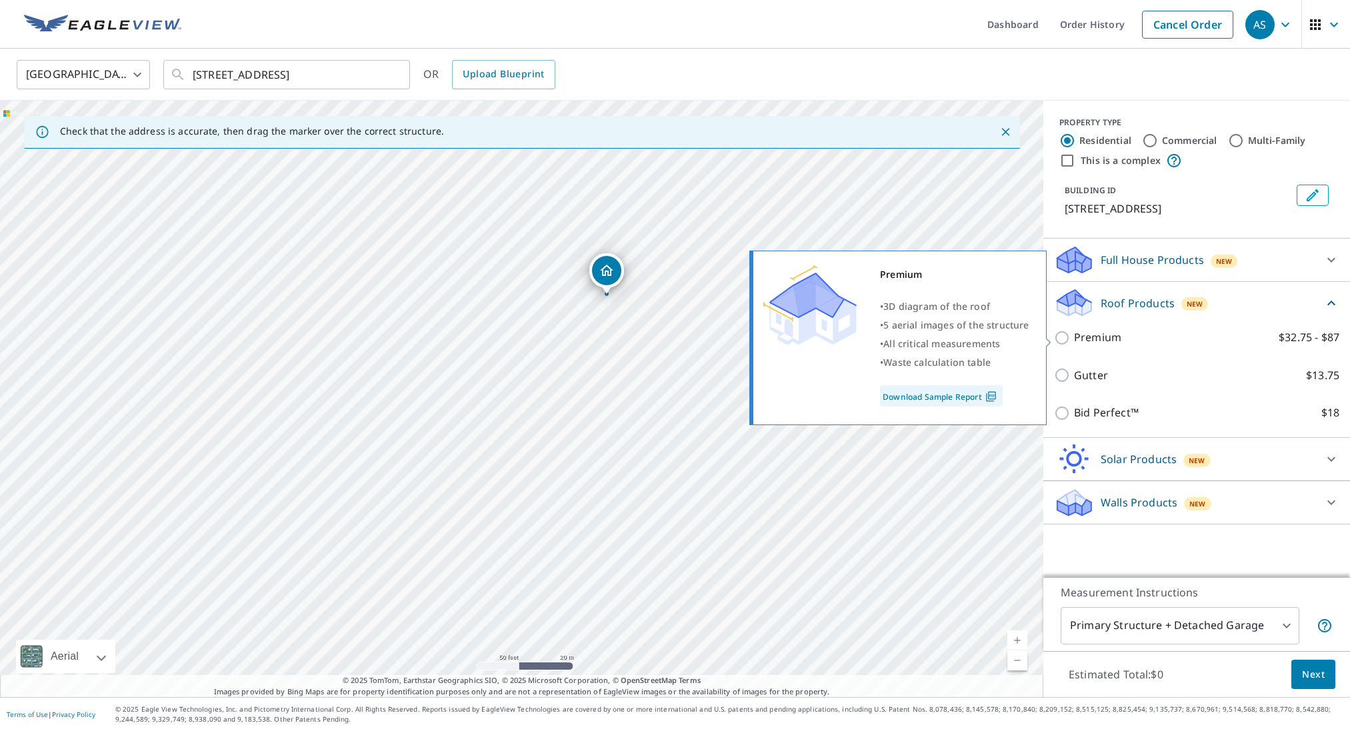  What do you see at coordinates (1196, 123) in the screenshot?
I see `div: PROPERTY TYPE` at bounding box center [1196, 123].